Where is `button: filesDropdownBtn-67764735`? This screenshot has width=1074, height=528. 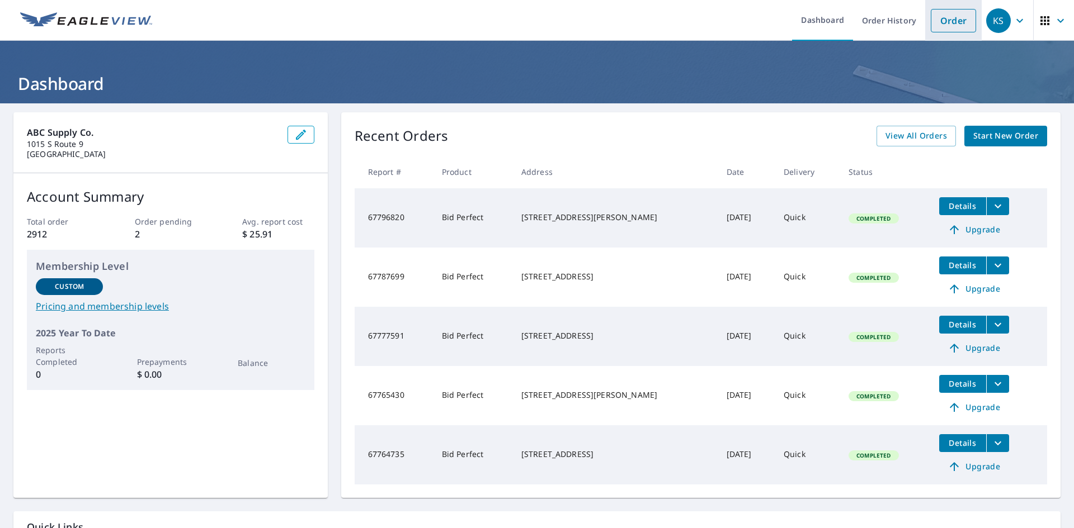 button: filesDropdownBtn-67764735 is located at coordinates (997, 443).